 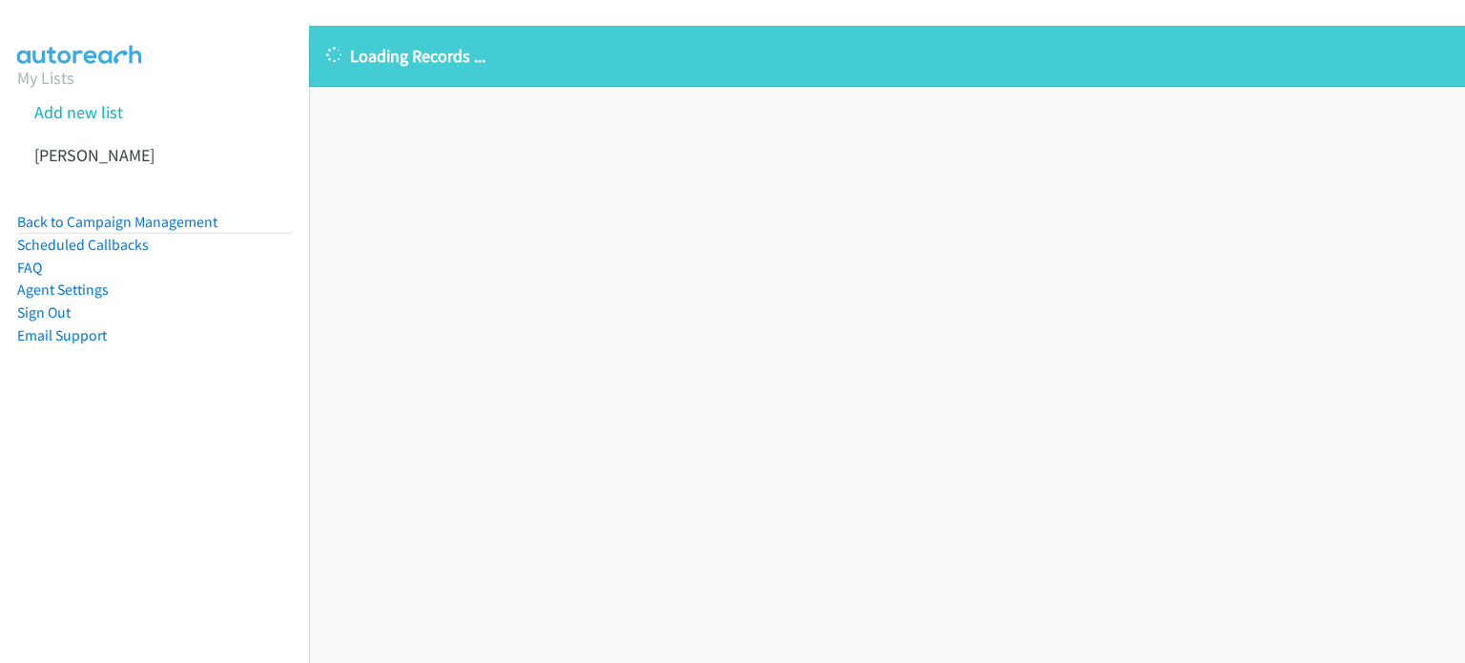 I want to click on a: Scheduled Callbacks, so click(x=83, y=244).